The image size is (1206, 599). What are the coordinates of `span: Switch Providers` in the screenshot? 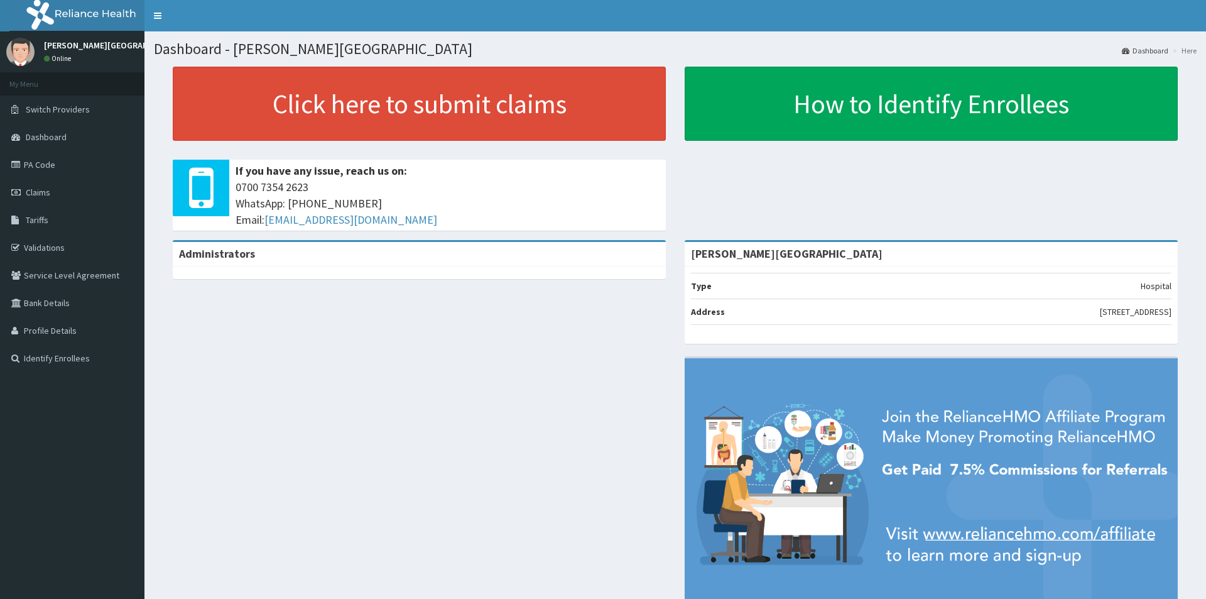 It's located at (58, 109).